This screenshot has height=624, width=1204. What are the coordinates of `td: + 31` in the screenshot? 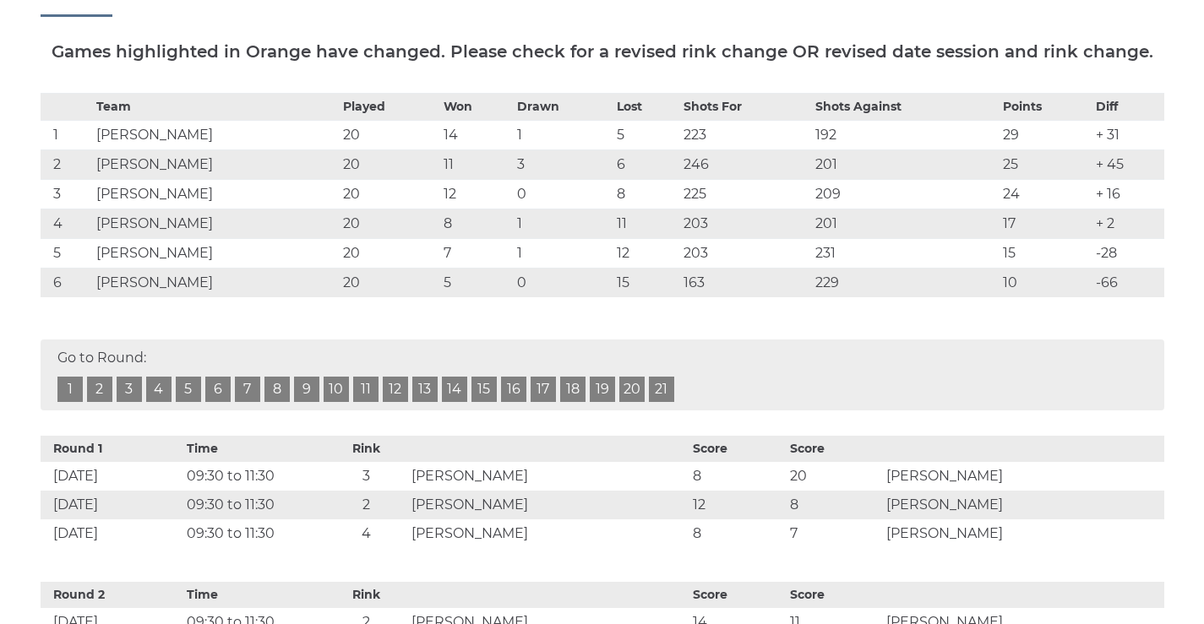 It's located at (1127, 134).